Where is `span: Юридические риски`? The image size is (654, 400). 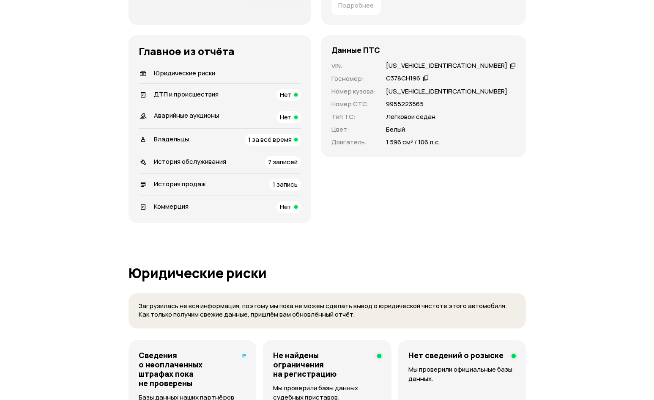 span: Юридические риски is located at coordinates (184, 73).